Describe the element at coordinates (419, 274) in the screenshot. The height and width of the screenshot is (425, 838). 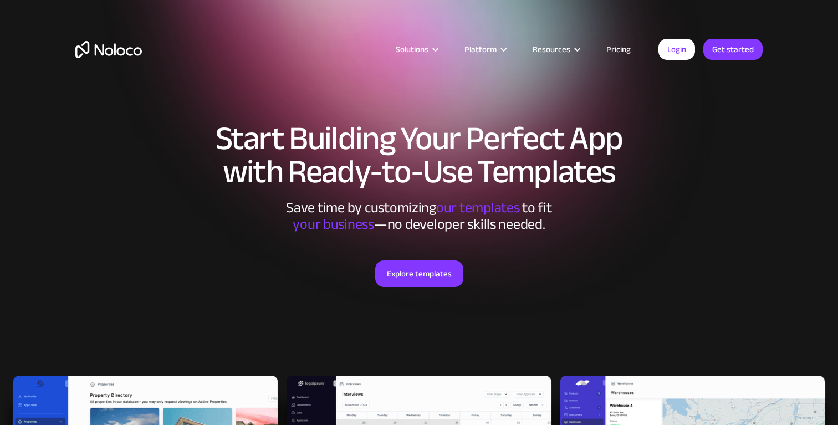
I see `a: Explore templates` at that location.